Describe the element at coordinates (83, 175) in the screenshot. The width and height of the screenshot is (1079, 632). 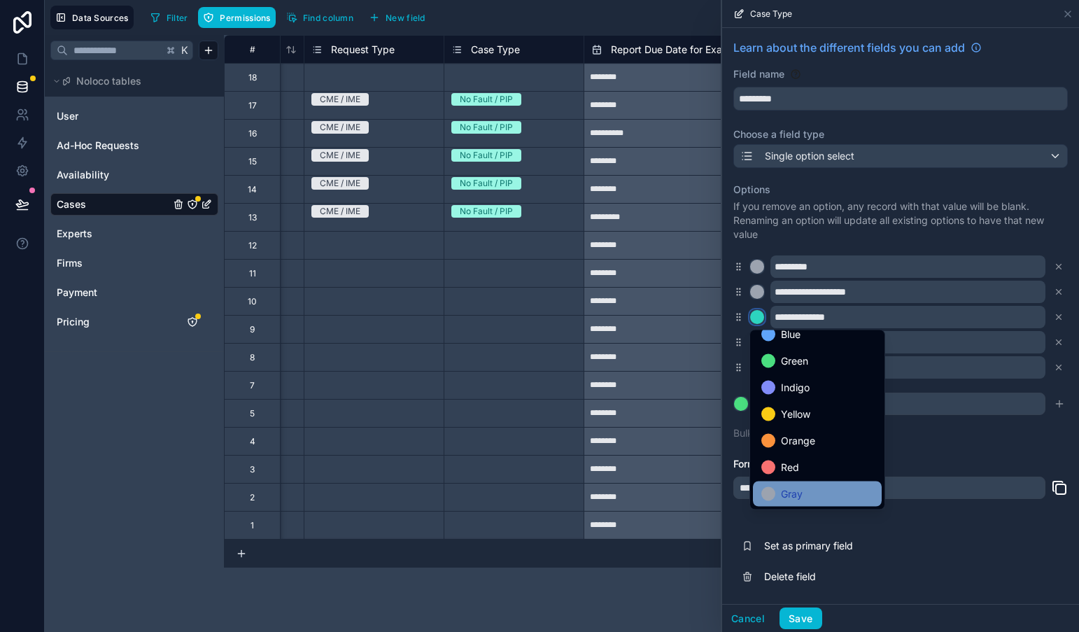
I see `span: Availability` at that location.